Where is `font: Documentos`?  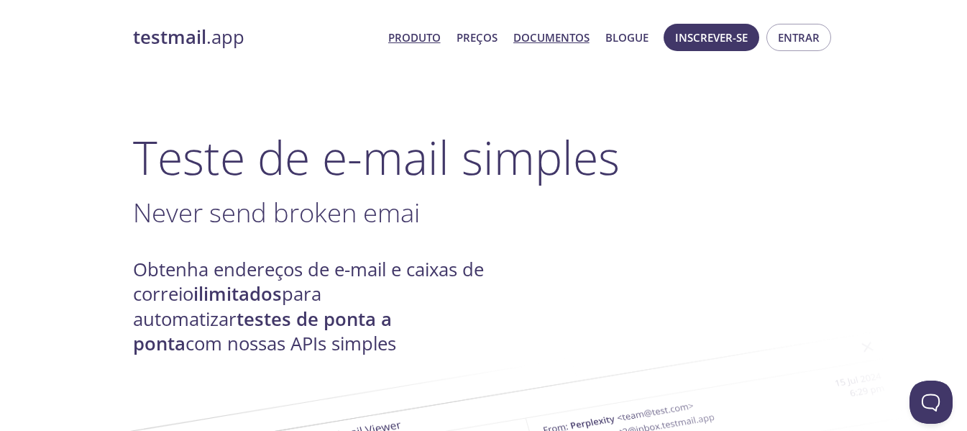 font: Documentos is located at coordinates (552, 37).